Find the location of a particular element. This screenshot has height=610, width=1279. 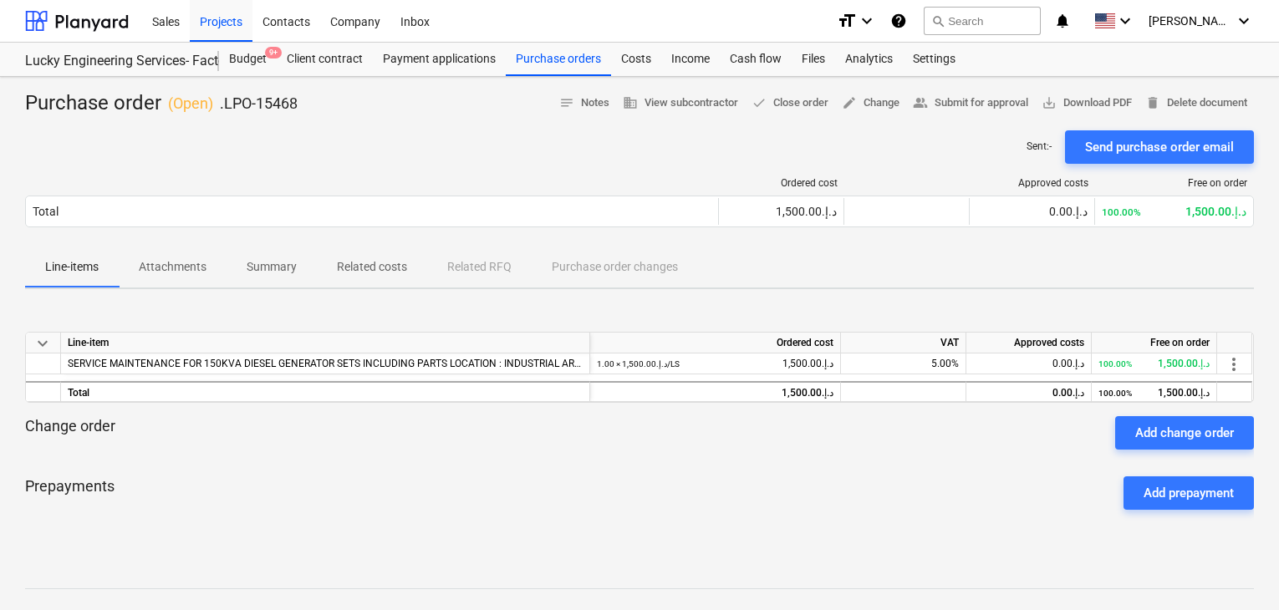

span: Download PDF is located at coordinates (1087, 103).